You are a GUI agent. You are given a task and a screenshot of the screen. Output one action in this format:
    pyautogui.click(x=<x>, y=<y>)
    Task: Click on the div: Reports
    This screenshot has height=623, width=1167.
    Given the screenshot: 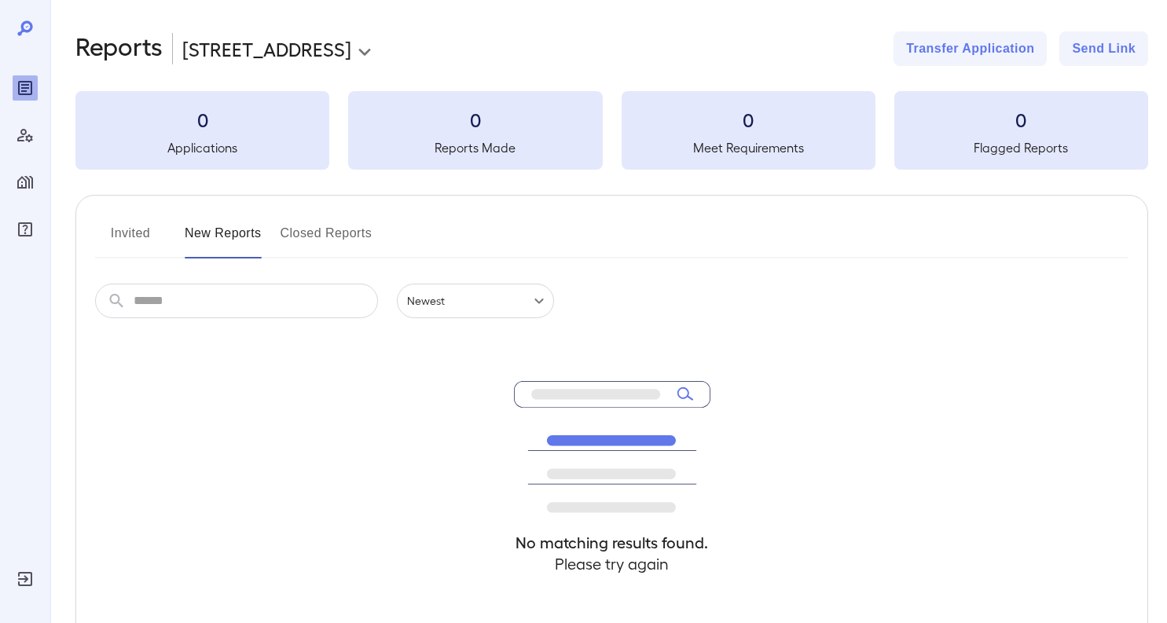 What is the action you would take?
    pyautogui.click(x=25, y=88)
    